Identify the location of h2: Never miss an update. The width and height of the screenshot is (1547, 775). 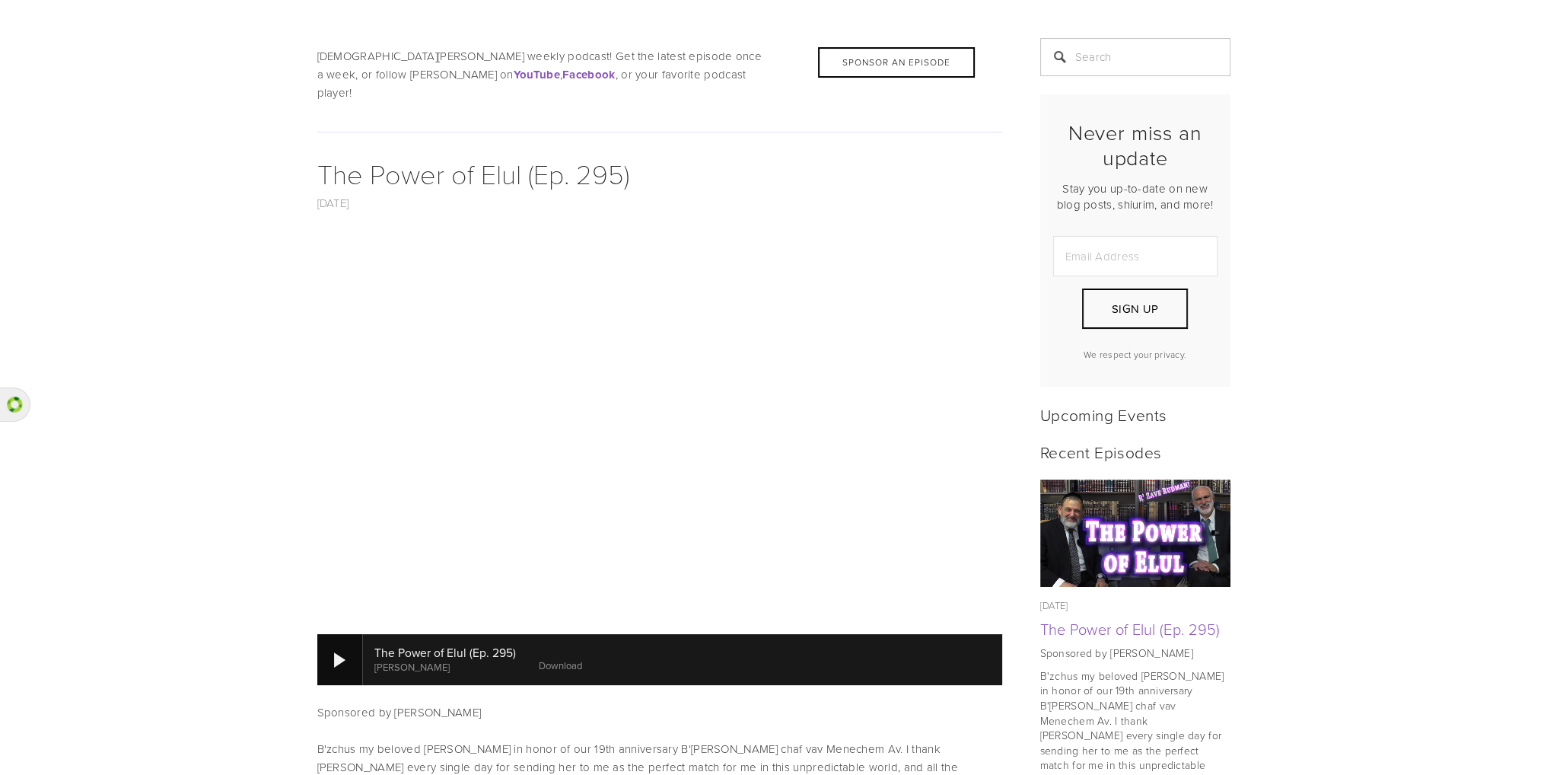
(1136, 145).